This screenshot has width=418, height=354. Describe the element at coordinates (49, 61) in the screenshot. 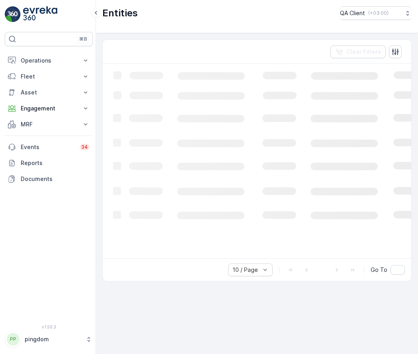

I see `p: Operations` at that location.